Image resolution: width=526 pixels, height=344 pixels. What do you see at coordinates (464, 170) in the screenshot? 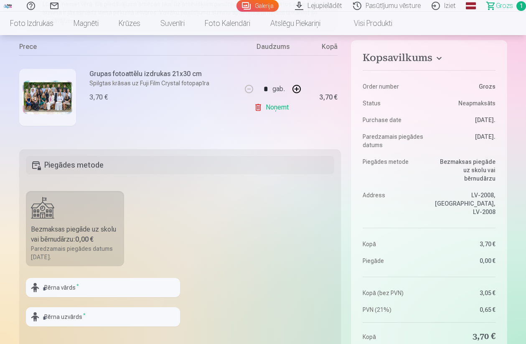
I see `dd: Bezmaksas piegāde uz skolu vai bērnudārzu` at bounding box center [464, 170].